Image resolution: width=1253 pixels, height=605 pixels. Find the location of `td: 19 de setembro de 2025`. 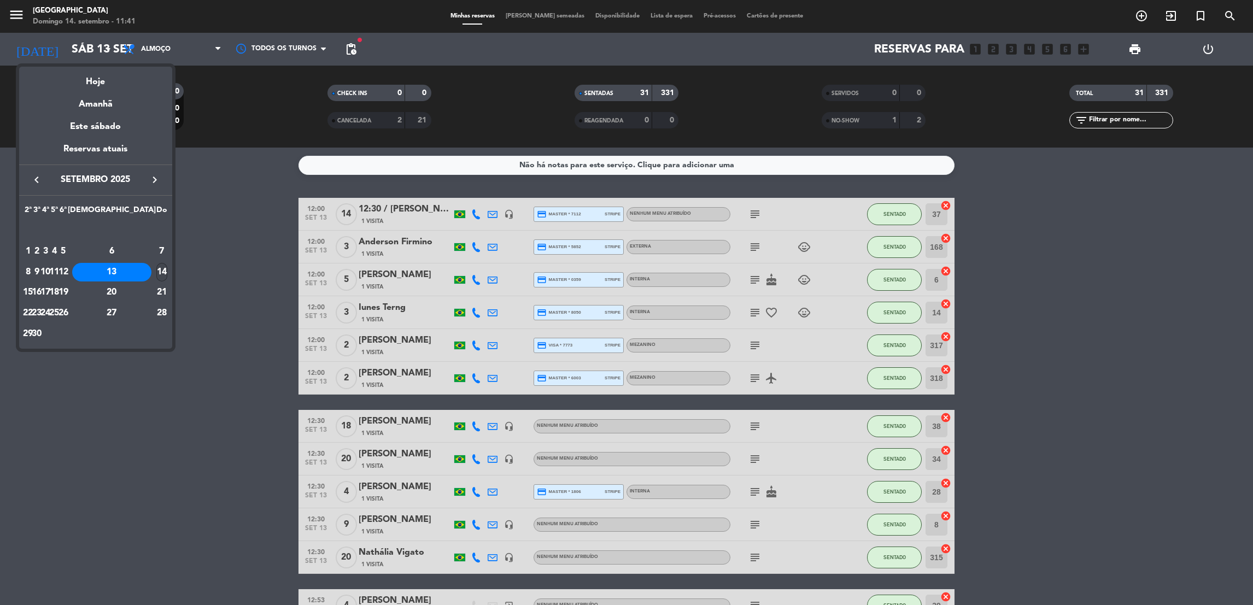

td: 19 de setembro de 2025 is located at coordinates (63, 293).